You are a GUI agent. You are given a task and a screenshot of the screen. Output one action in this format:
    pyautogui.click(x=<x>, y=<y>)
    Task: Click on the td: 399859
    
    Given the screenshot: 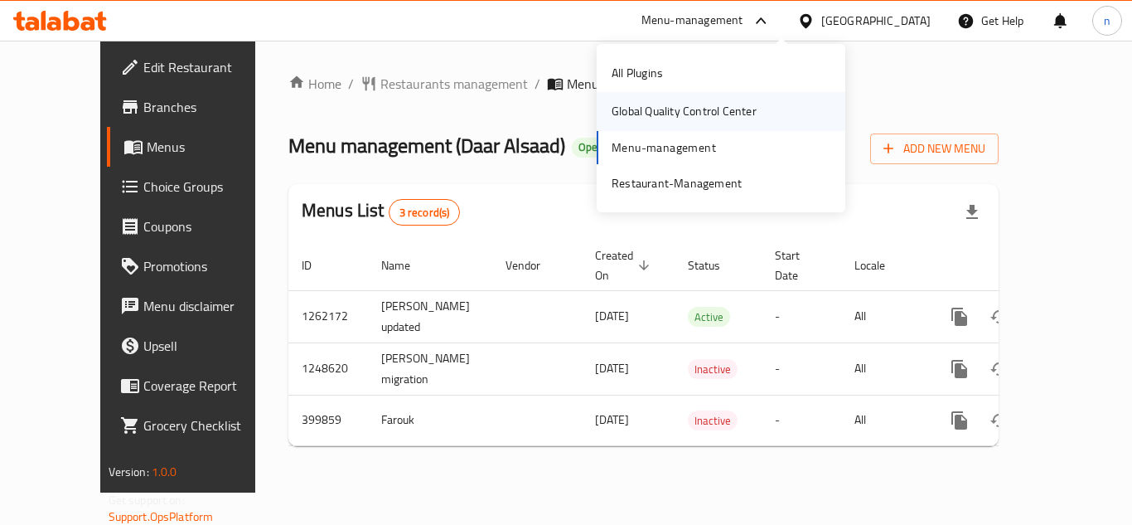 What is the action you would take?
    pyautogui.click(x=328, y=419)
    